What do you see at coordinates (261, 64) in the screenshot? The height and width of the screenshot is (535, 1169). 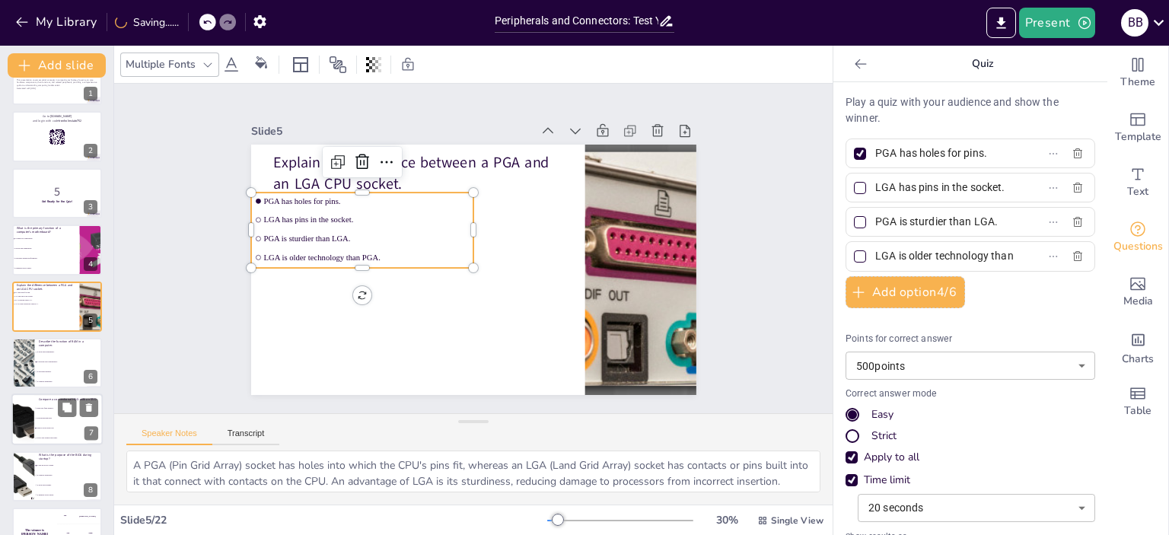 I see `div: Background color` at bounding box center [261, 64].